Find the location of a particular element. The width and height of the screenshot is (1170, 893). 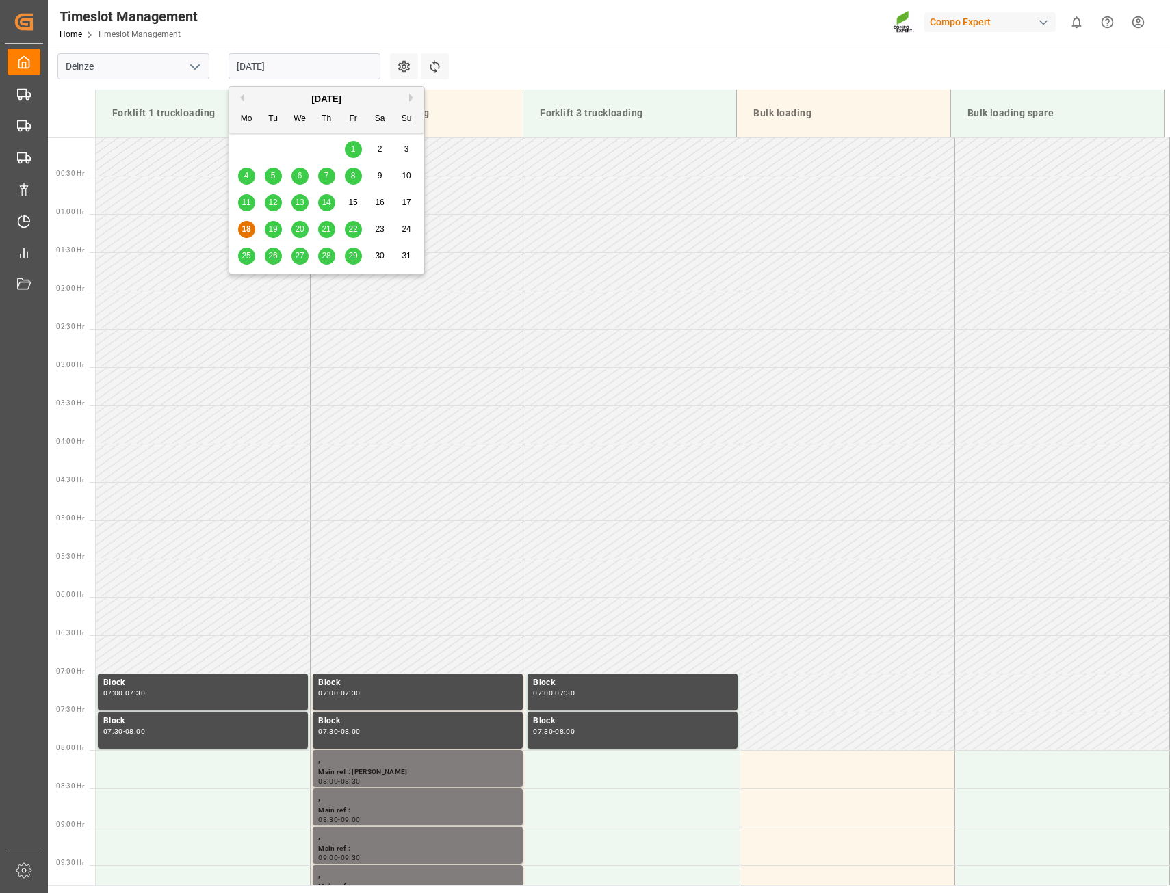

div: Choose Thursday, August 28th, 2025 is located at coordinates (326, 256).